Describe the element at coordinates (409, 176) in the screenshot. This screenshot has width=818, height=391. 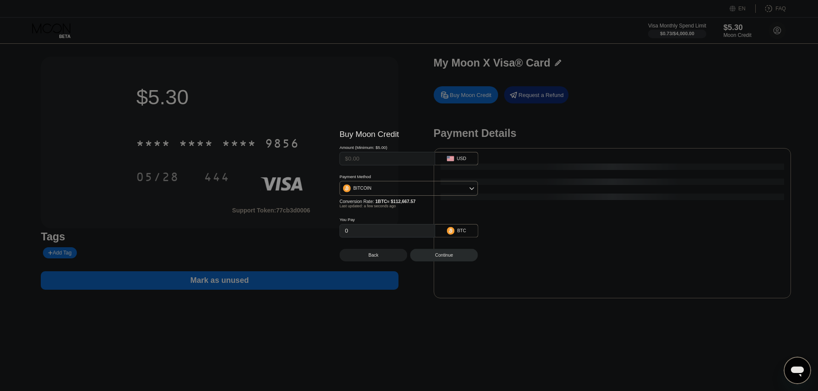
I see `div: Payment Method` at that location.